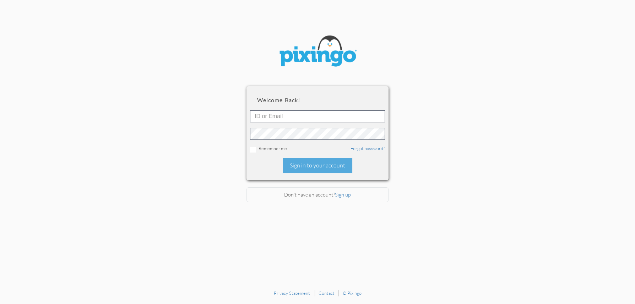 The height and width of the screenshot is (304, 635). Describe the element at coordinates (317, 195) in the screenshot. I see `div: Don't have an account?` at that location.